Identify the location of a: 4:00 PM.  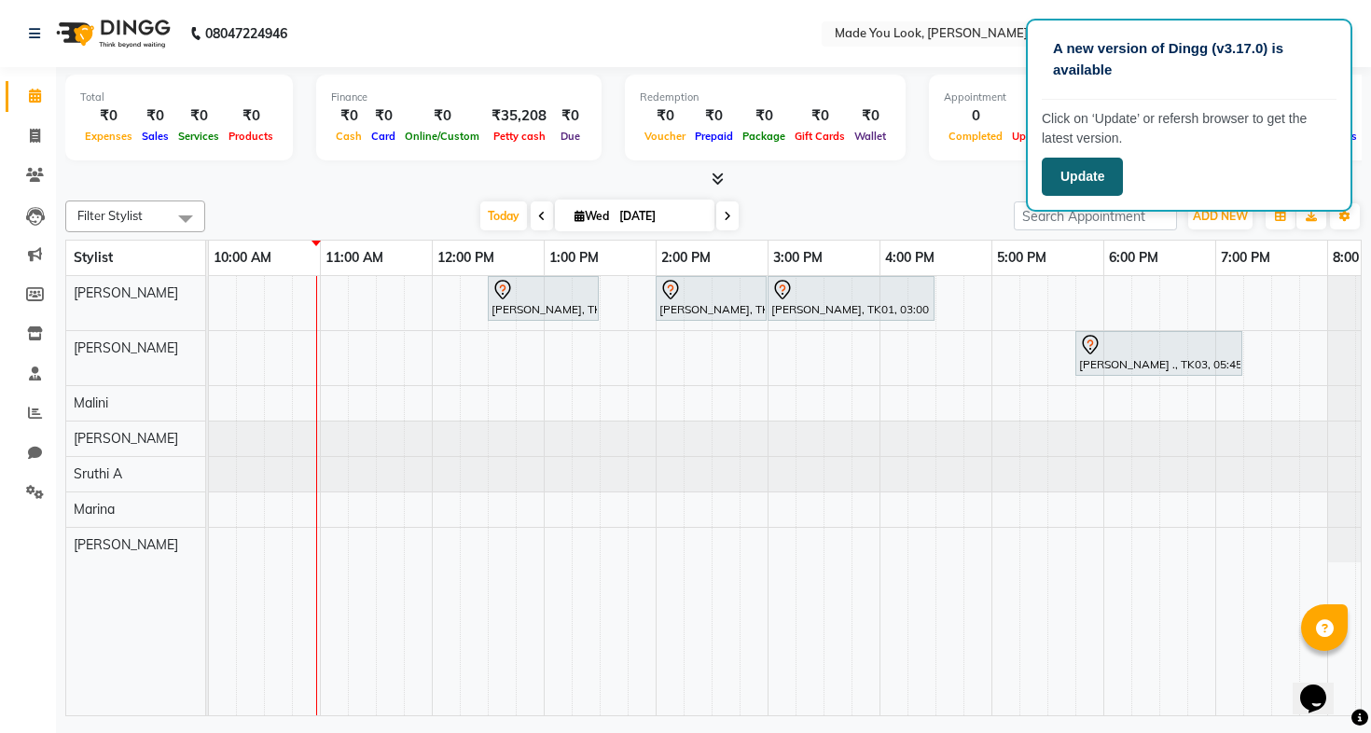
(910, 258).